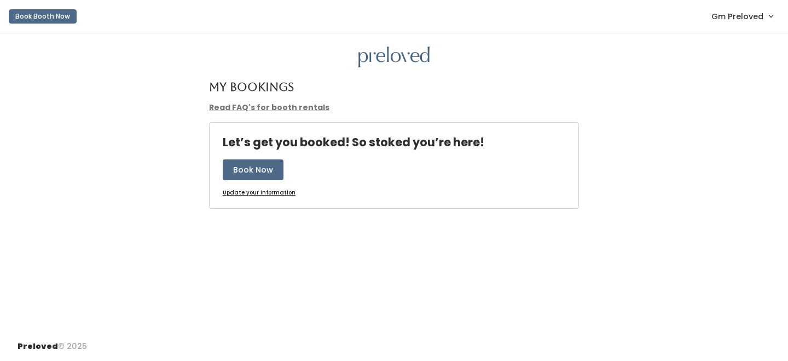 This screenshot has width=788, height=361. I want to click on h4: Let’s get you booked! So stoked you’re here!, so click(353, 142).